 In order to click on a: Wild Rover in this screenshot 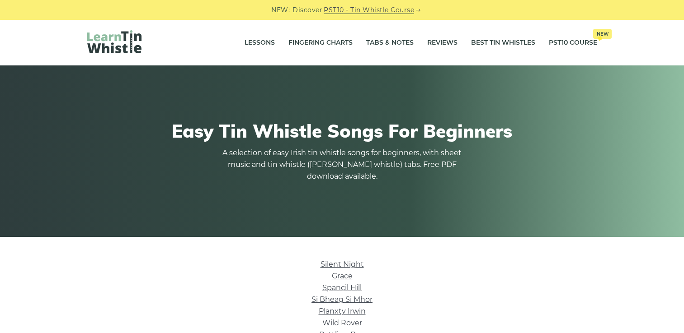, I will do `click(342, 323)`.